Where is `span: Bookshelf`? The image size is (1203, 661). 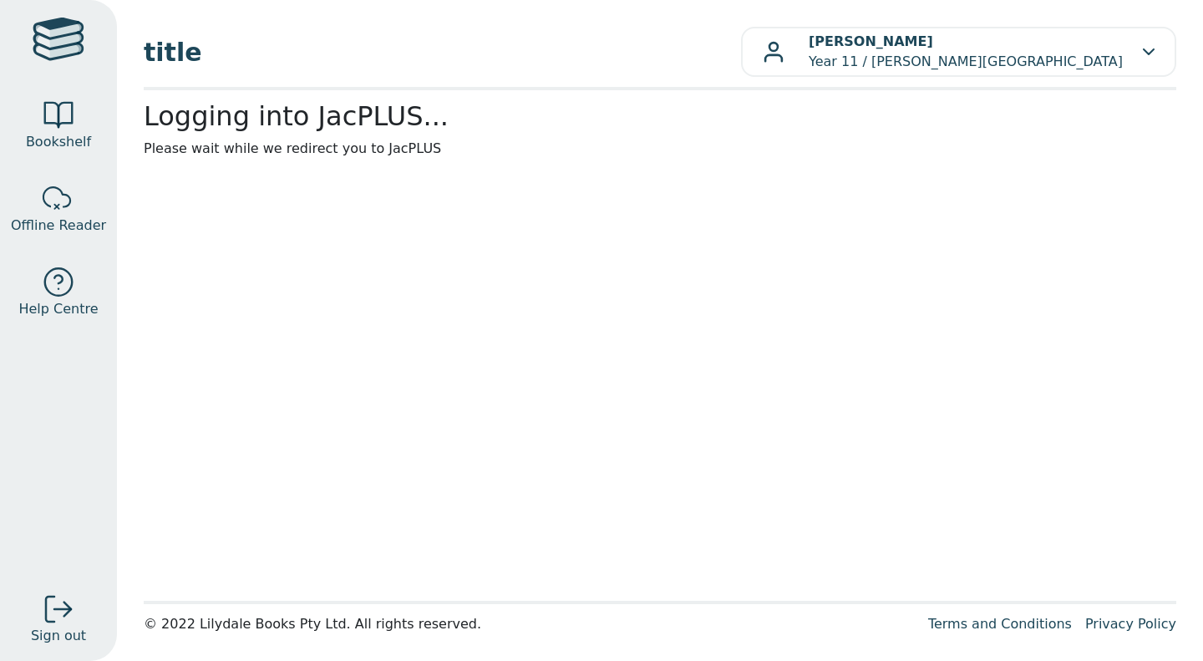
span: Bookshelf is located at coordinates (58, 142).